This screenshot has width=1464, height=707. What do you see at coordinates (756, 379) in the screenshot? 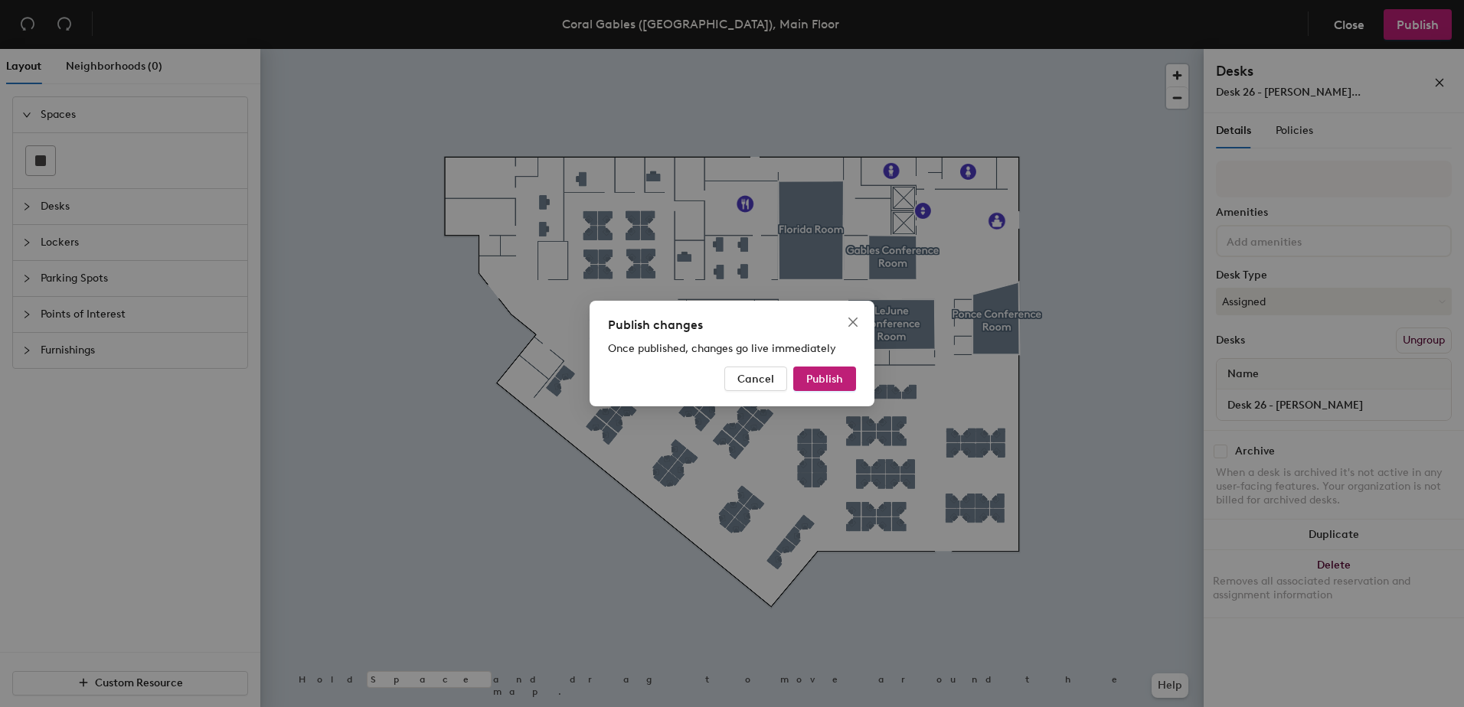
I see `span: Cancel` at bounding box center [756, 379].